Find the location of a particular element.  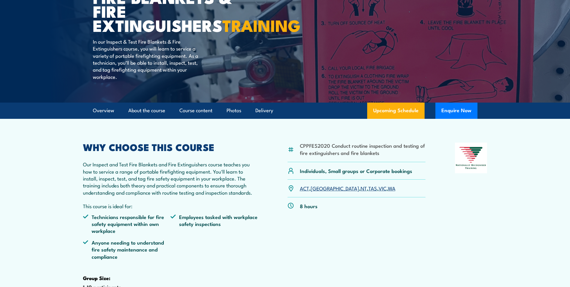

li: CPPFES2020 Conduct routine inspection and testing of fire extinguishers and fire blankets is located at coordinates (363, 149).